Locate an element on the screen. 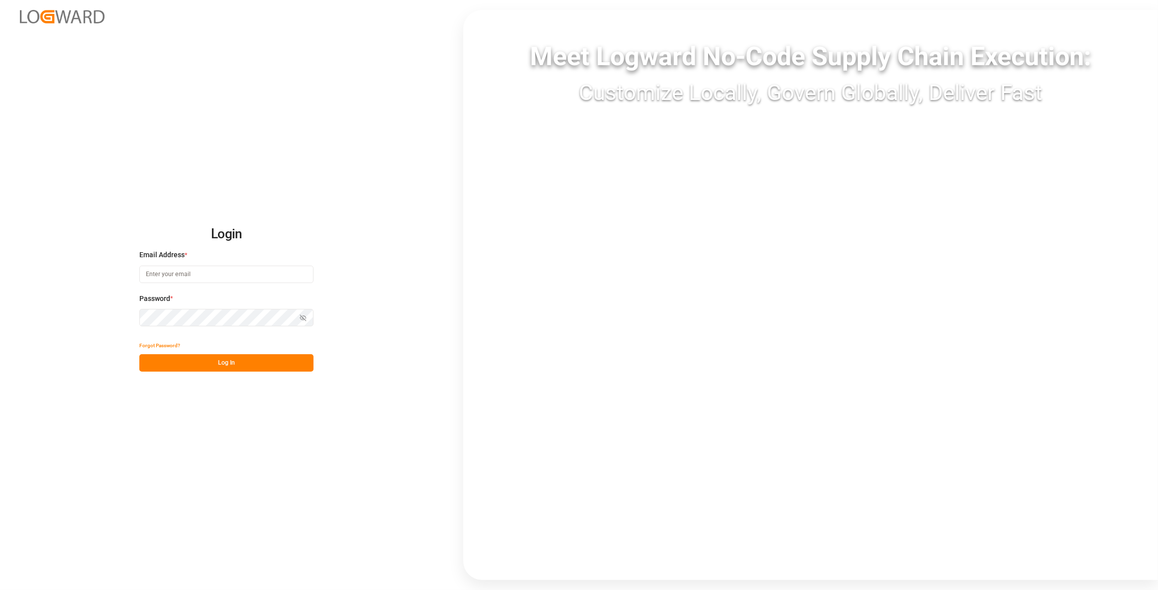 This screenshot has height=590, width=1158. div: Meet Logward No-Code Supply Chain Execution: is located at coordinates (811, 57).